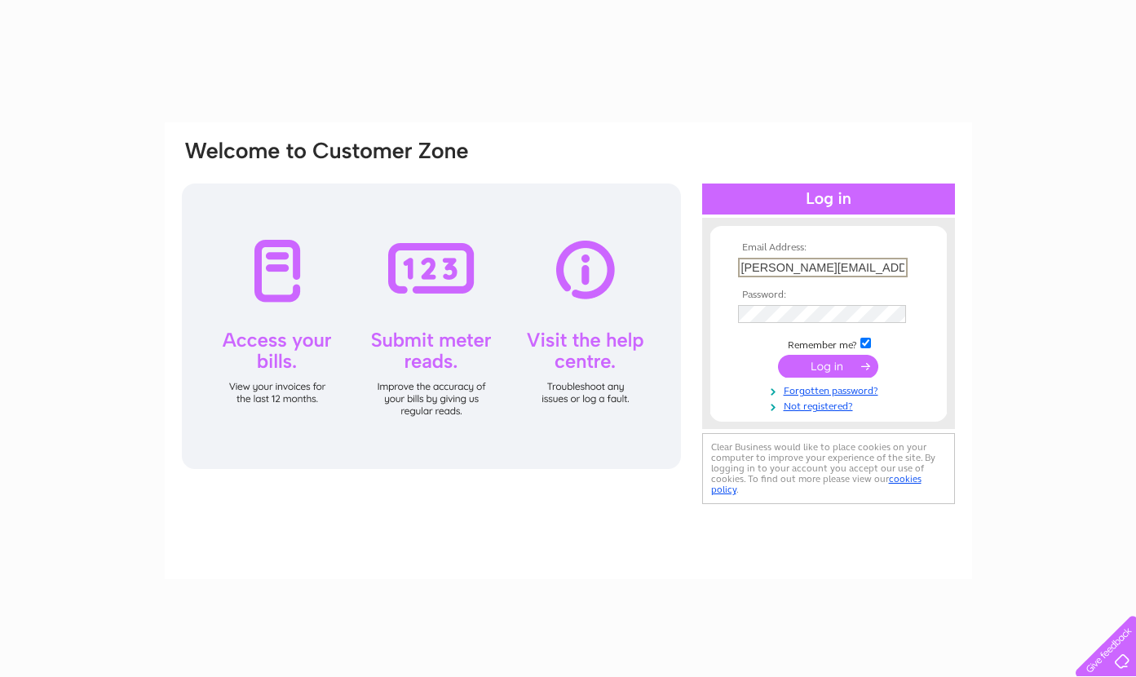 The image size is (1136, 677). I want to click on div: Clear Business would like to place cookies on your computer to improve your experience of the sit..., so click(829, 468).